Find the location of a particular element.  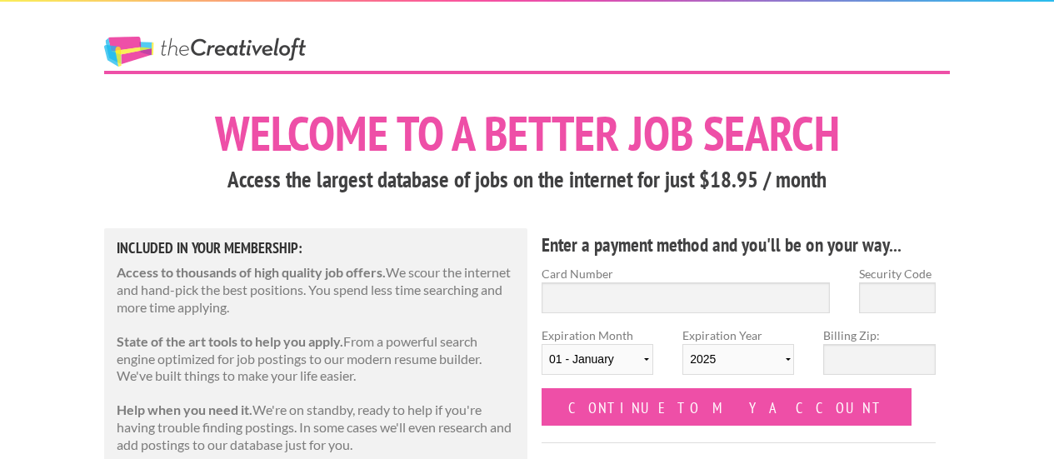

label: Card Number is located at coordinates (686, 273).